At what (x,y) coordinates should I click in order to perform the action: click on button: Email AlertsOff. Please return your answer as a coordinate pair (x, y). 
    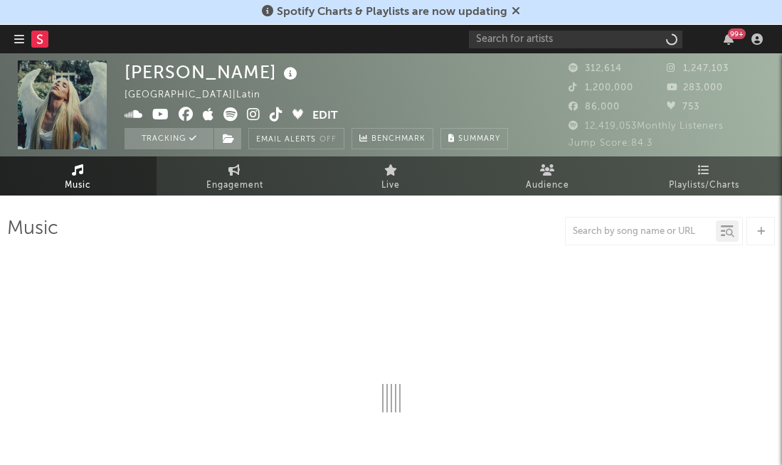
    Looking at the image, I should click on (296, 139).